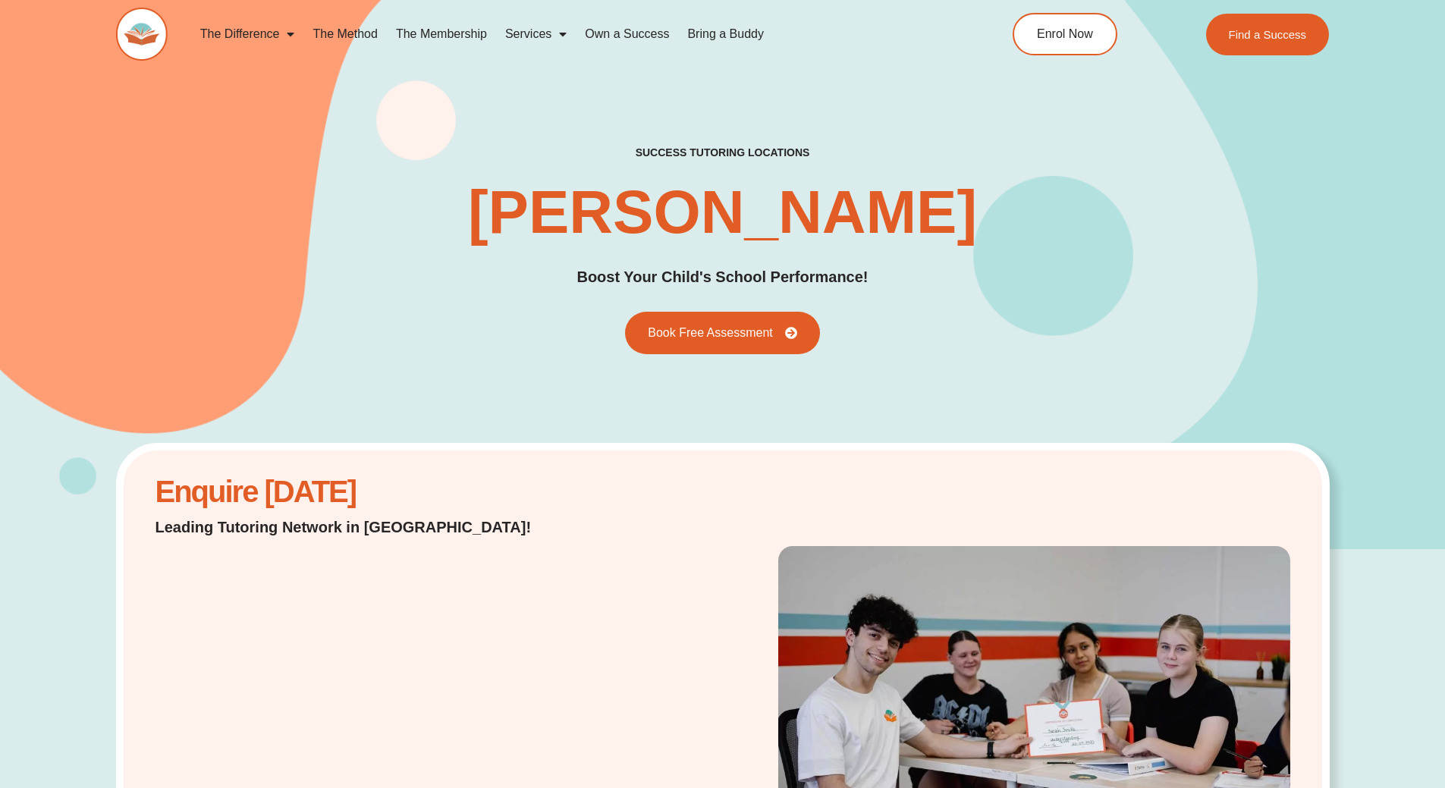  What do you see at coordinates (723, 153) in the screenshot?
I see `h2: success tutoring locations` at bounding box center [723, 153].